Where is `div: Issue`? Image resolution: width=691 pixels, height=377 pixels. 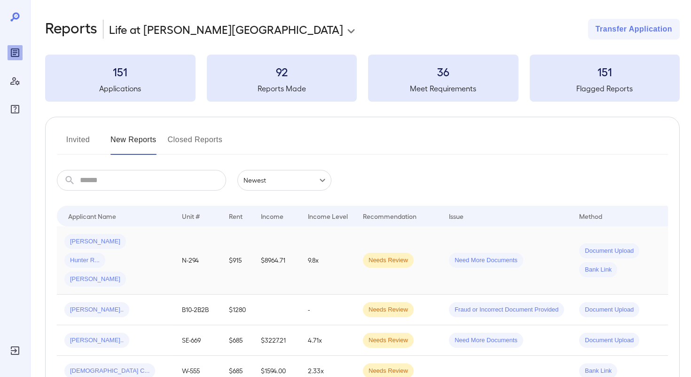 div: Issue is located at coordinates (457, 216).